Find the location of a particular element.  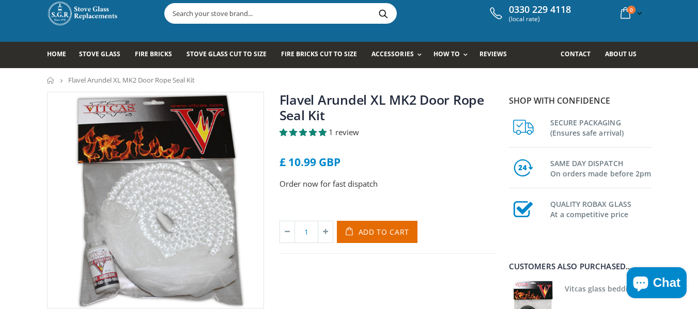

img: Stove Glass Replacement is located at coordinates (83, 13).